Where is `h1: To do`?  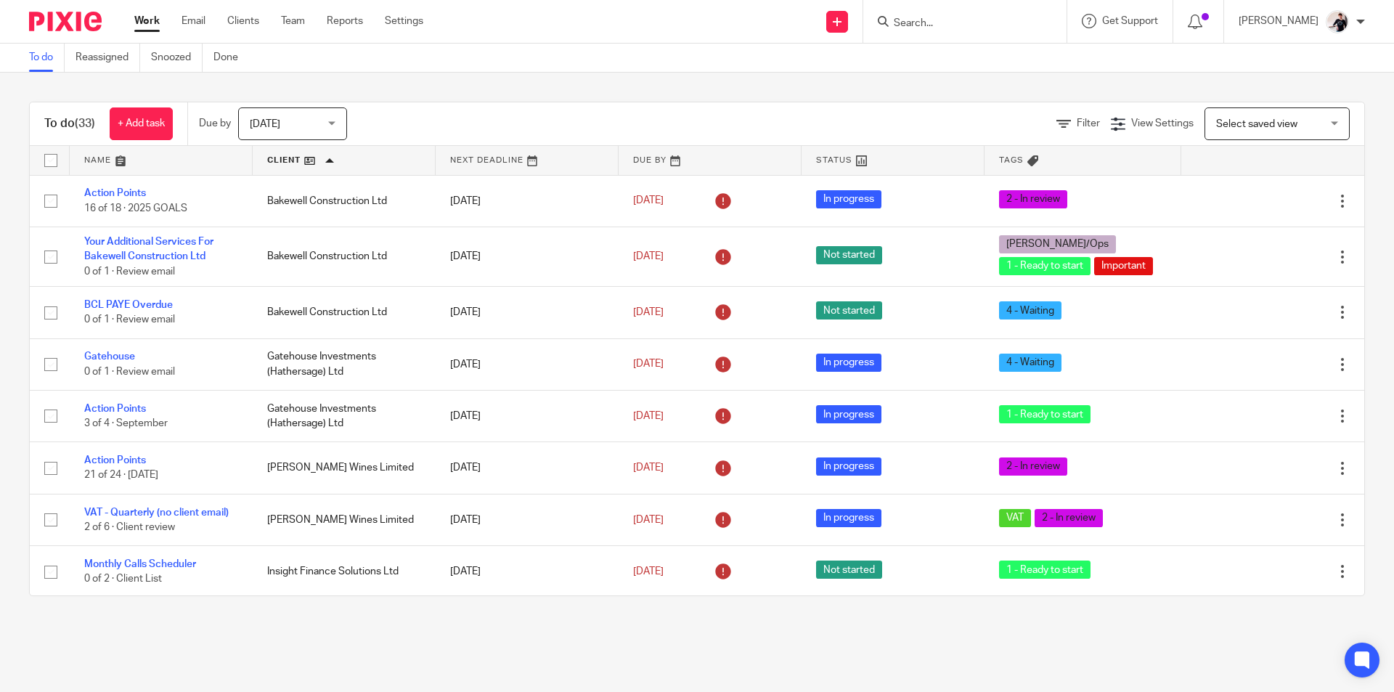
h1: To do is located at coordinates (70, 123).